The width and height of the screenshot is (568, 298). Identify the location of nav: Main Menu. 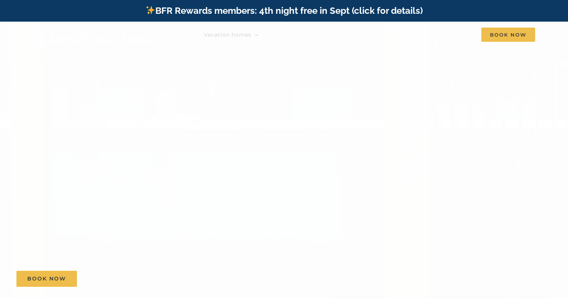
(369, 35).